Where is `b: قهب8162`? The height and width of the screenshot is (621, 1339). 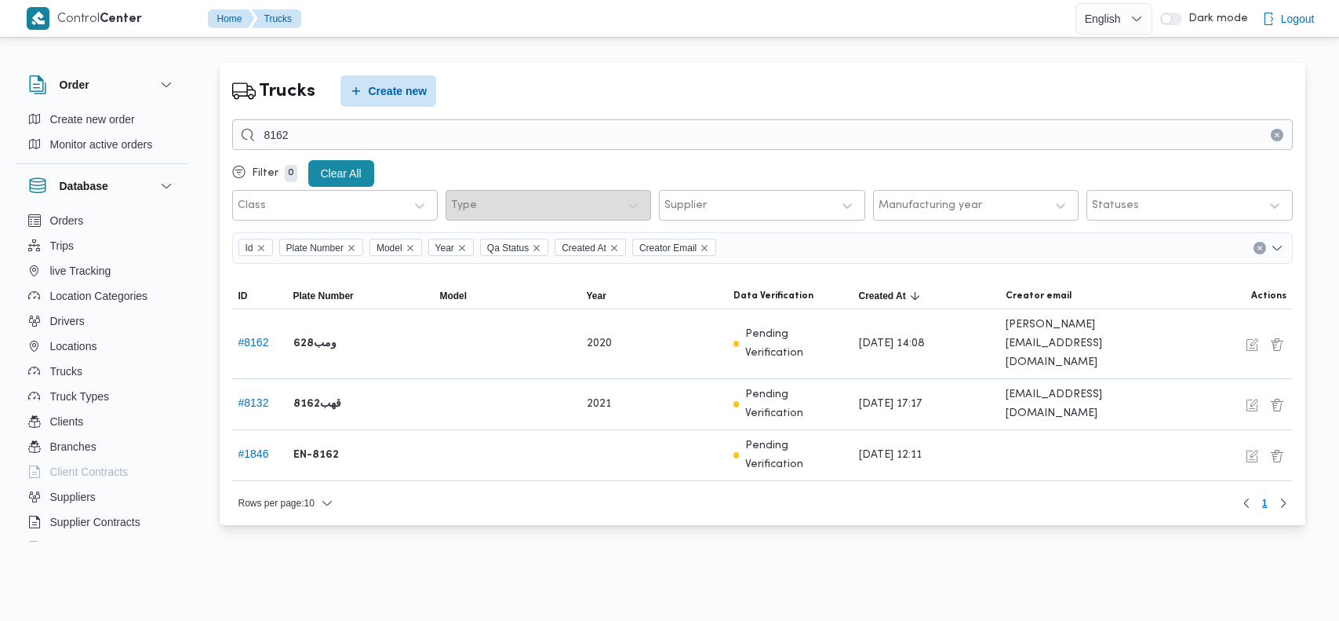
b: قهب8162 is located at coordinates (317, 404).